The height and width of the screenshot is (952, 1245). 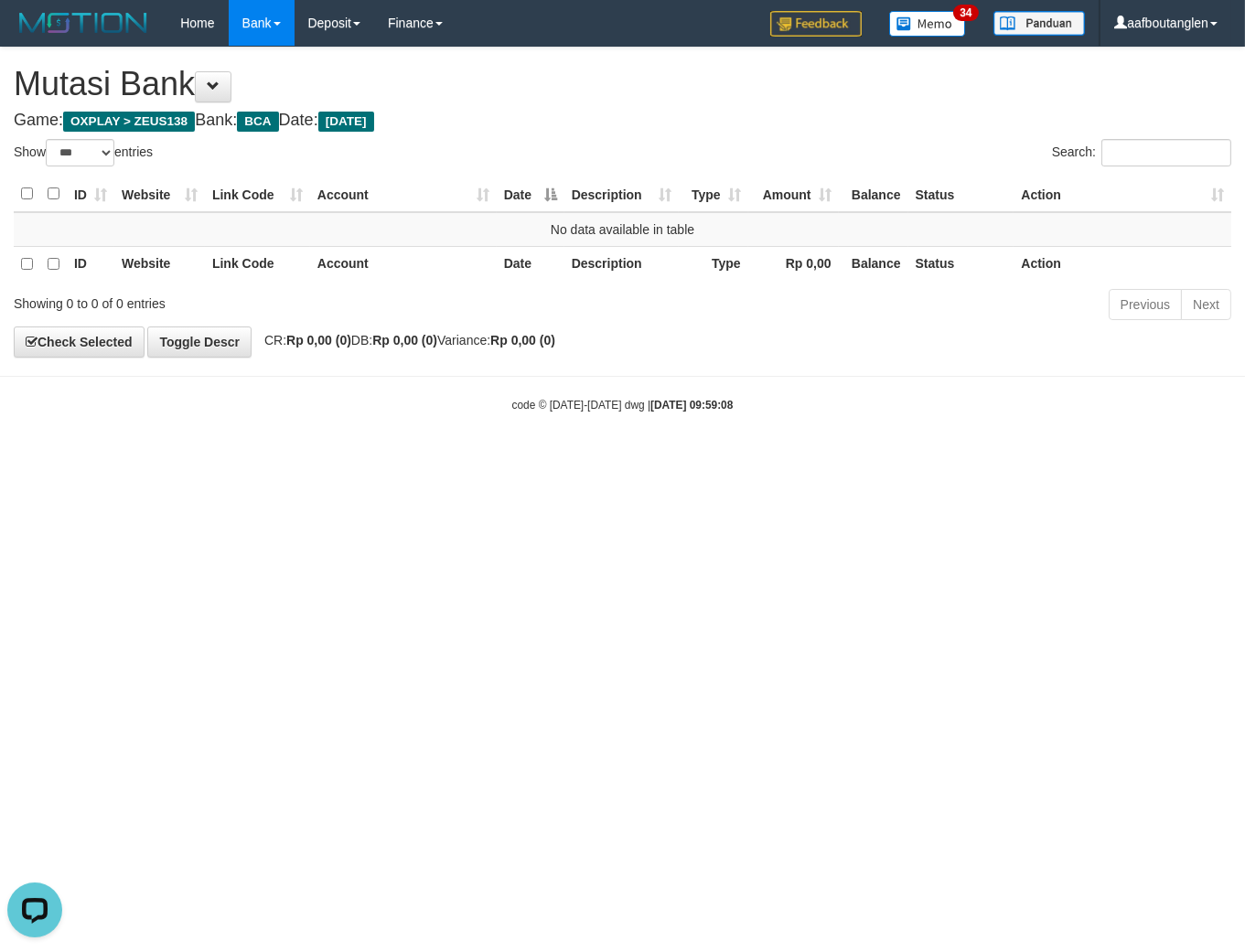 What do you see at coordinates (160, 193) in the screenshot?
I see `th: Website: activate to sort column ascending` at bounding box center [160, 193].